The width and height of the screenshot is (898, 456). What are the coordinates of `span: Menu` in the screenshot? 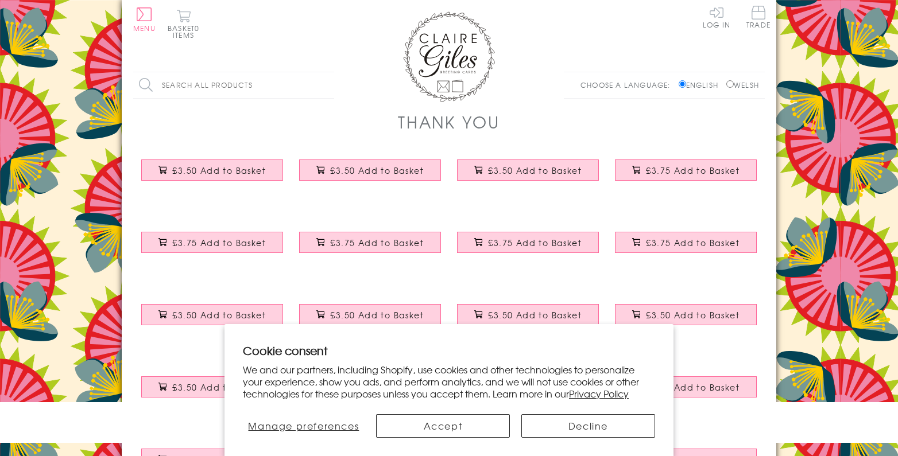 It's located at (144, 28).